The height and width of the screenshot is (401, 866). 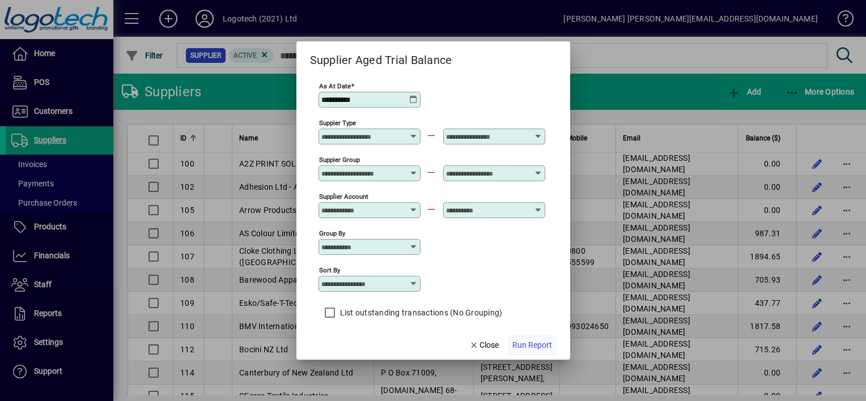 What do you see at coordinates (340, 160) in the screenshot?
I see `mat-label: Suppier Group` at bounding box center [340, 160].